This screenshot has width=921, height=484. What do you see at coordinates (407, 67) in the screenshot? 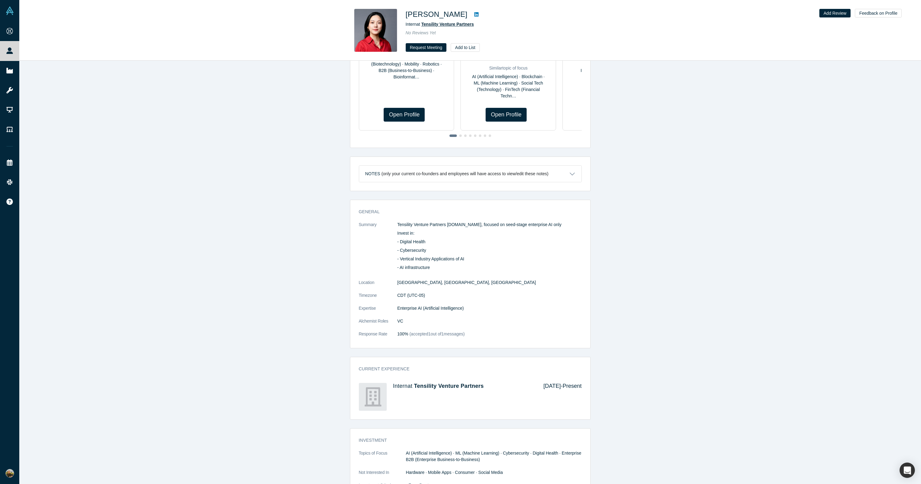
I see `div: AI (Artificial Intelligence) · Biotech (Biotechnology) · Mobility · Robotics · B2B (Business-to-B...` at bounding box center [407, 67].